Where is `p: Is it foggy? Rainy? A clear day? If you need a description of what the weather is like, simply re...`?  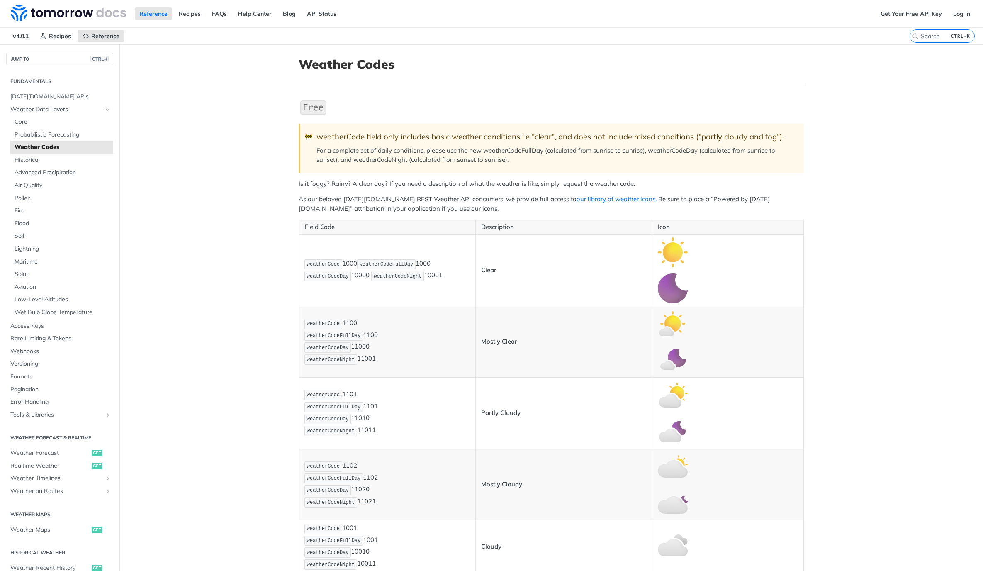
p: Is it foggy? Rainy? A clear day? If you need a description of what the weather is like, simply re... is located at coordinates (551, 184).